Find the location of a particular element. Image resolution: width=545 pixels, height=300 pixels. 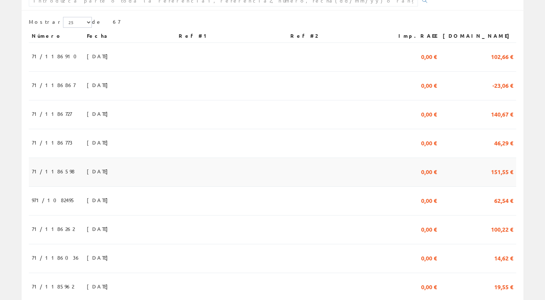

span: -23,06 € is located at coordinates (503, 85).